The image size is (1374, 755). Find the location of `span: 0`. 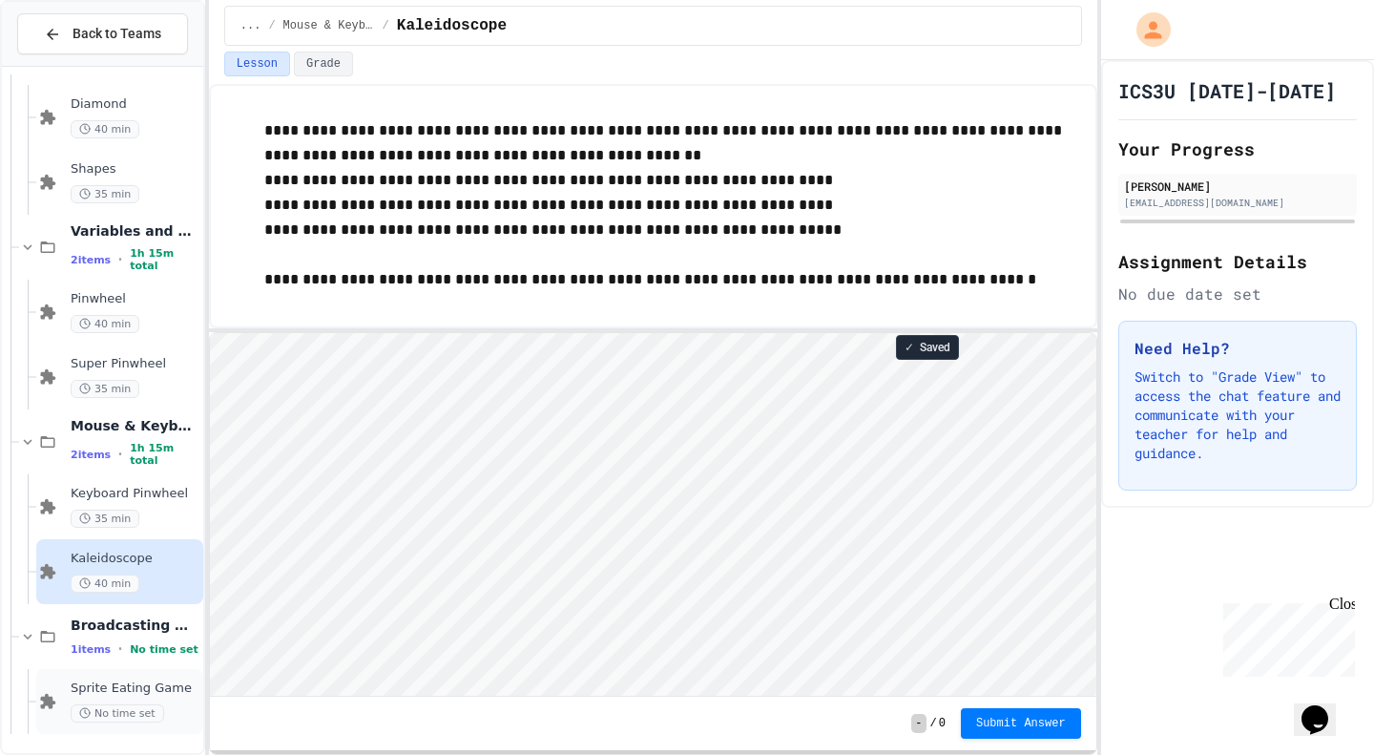

span: 0 is located at coordinates (942, 723).